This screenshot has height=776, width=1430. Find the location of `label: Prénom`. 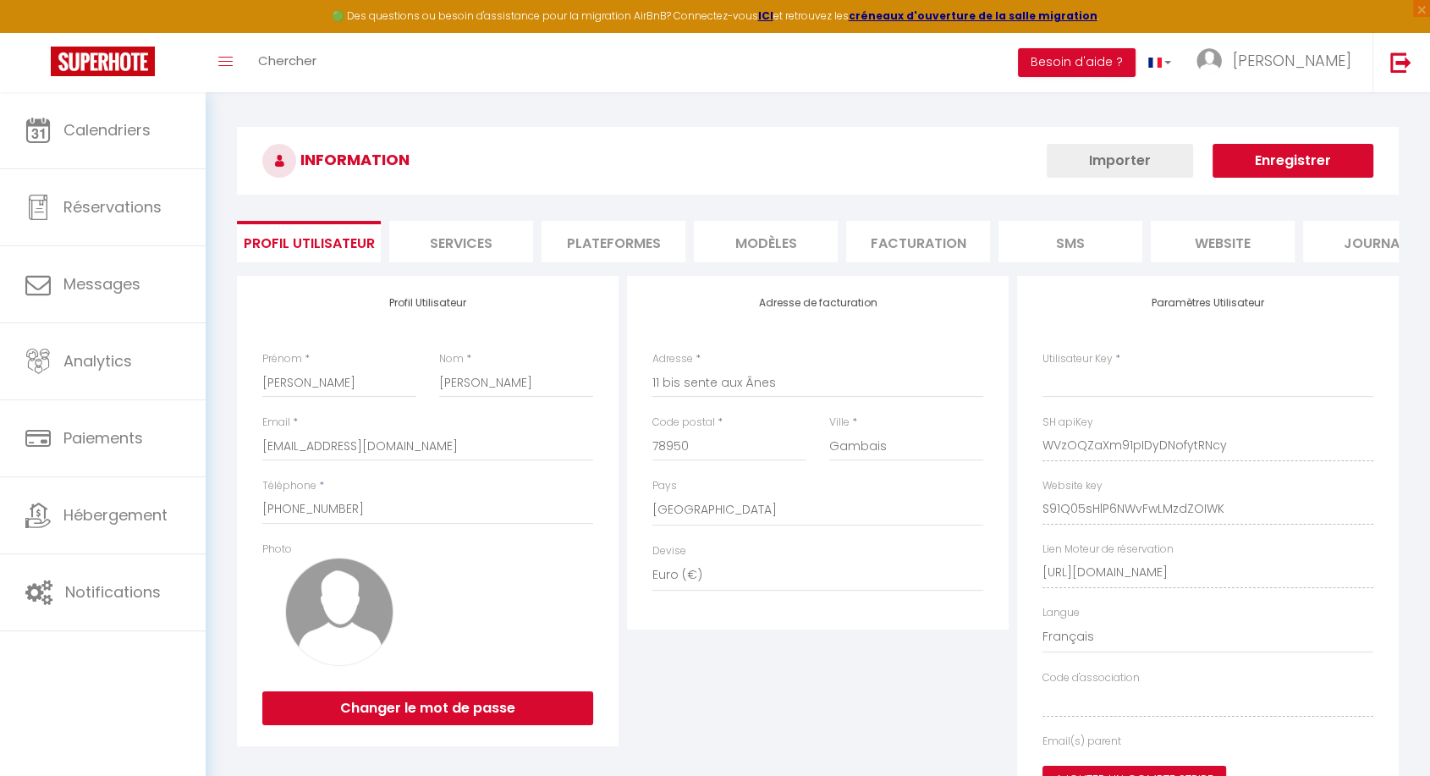

label: Prénom is located at coordinates (282, 359).